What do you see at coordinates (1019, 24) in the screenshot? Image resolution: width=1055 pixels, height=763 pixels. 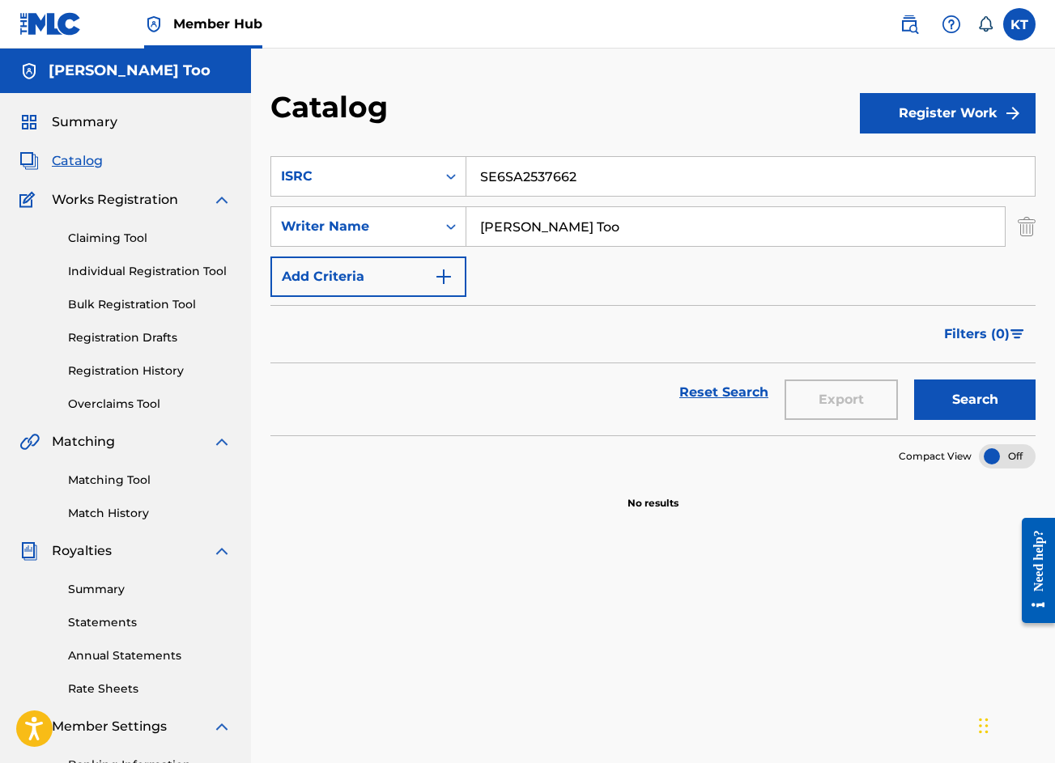 I see `div: User Menu` at bounding box center [1019, 24].